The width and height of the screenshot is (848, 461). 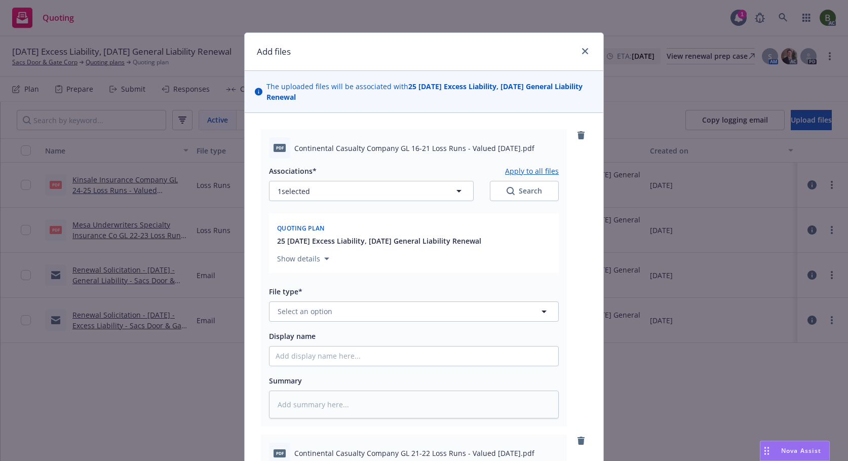 I want to click on button: 1selected, so click(x=371, y=191).